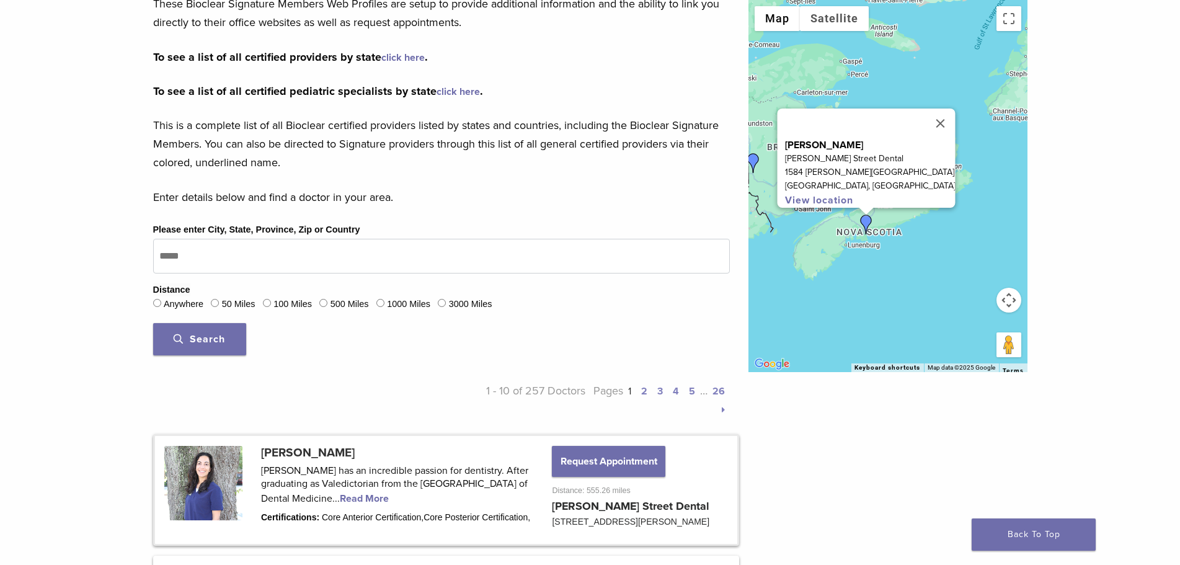 The height and width of the screenshot is (565, 1180). Describe the element at coordinates (1009, 19) in the screenshot. I see `button: Toggle fullscreen view` at that location.